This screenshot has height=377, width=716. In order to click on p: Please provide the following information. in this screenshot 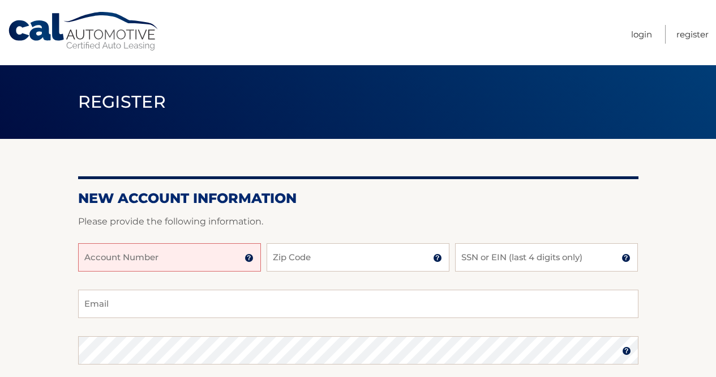, I will do `click(358, 221)`.